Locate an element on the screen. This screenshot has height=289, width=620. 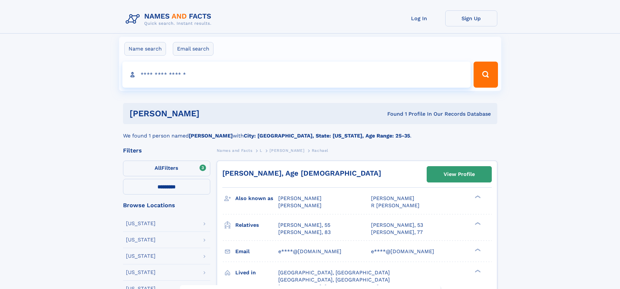
label: Name search is located at coordinates (145, 49).